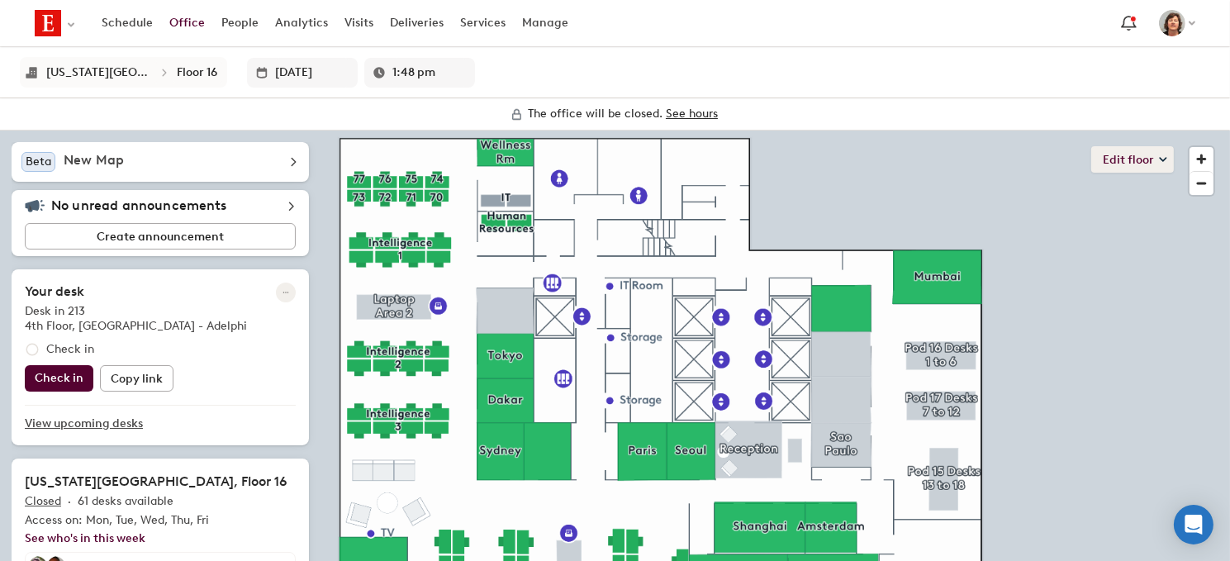 The image size is (1230, 561). Describe the element at coordinates (301, 23) in the screenshot. I see `a: Analytics` at that location.